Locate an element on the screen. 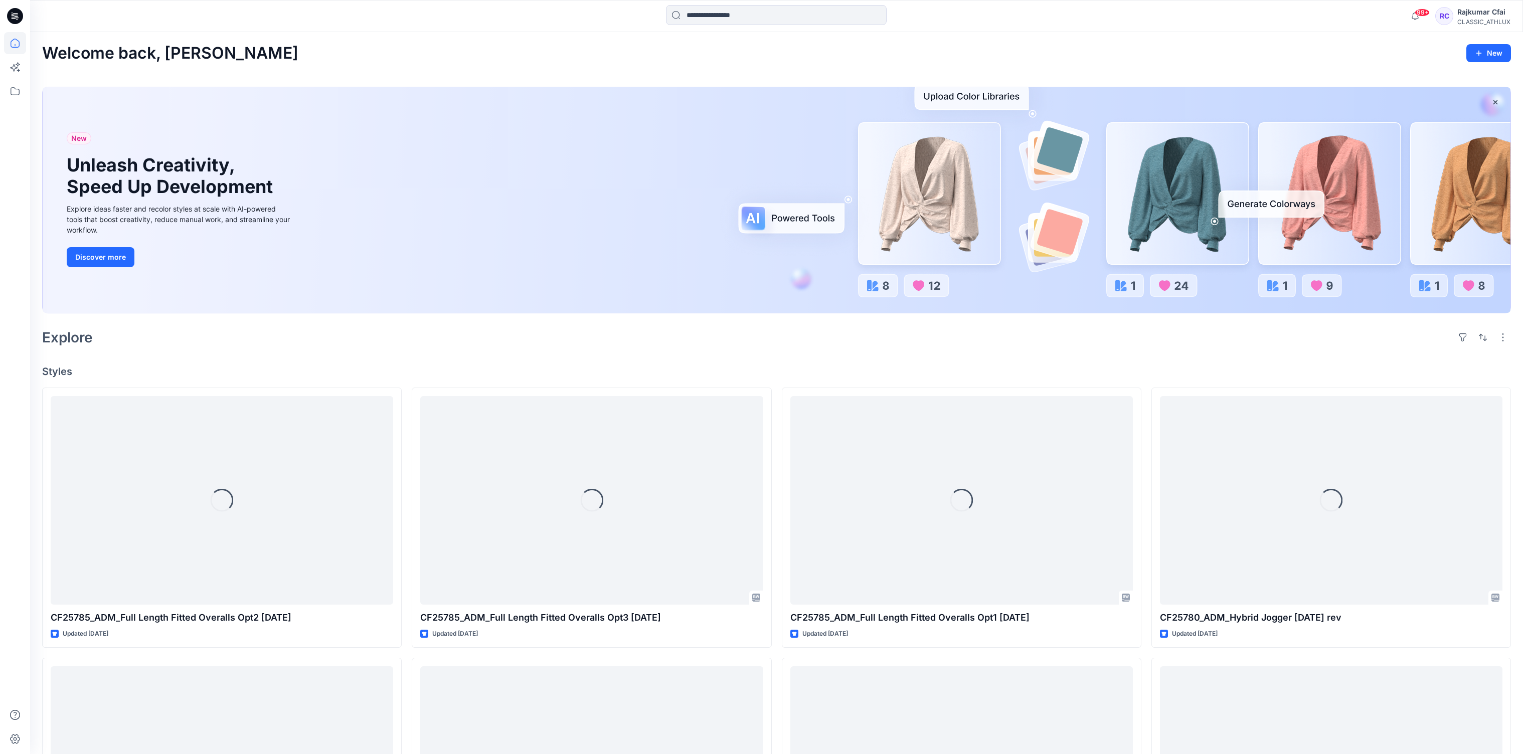  a: Discover more is located at coordinates (180, 257).